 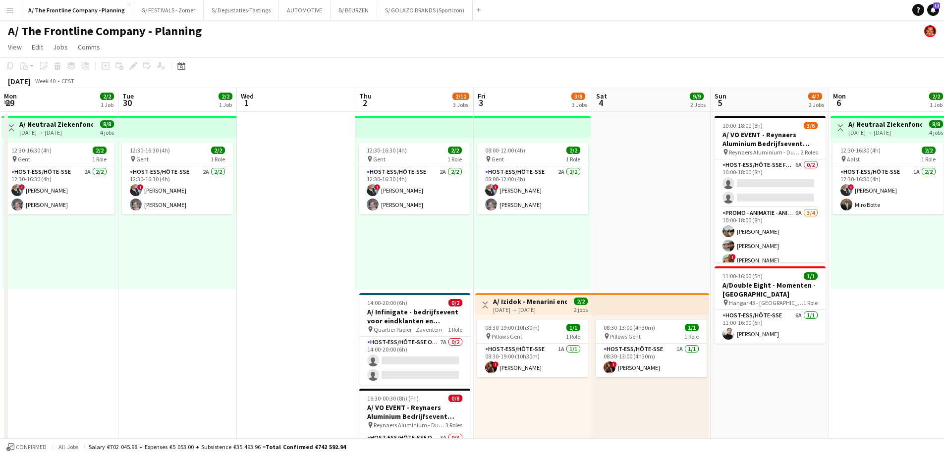 I want to click on app-job-card: 10:00-18:00 (8h)3/6A/ VO EVENT - Reynaers Aluminium Bedrijfsevent (02+03+05/10) Reynaers Aluminiu..., so click(x=770, y=189).